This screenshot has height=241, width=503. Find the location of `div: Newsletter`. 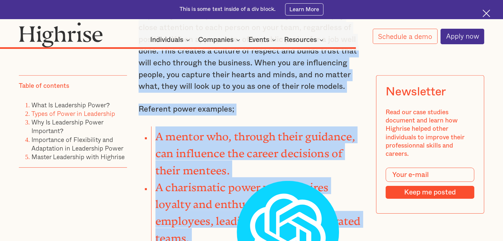

div: Newsletter is located at coordinates (415, 92).